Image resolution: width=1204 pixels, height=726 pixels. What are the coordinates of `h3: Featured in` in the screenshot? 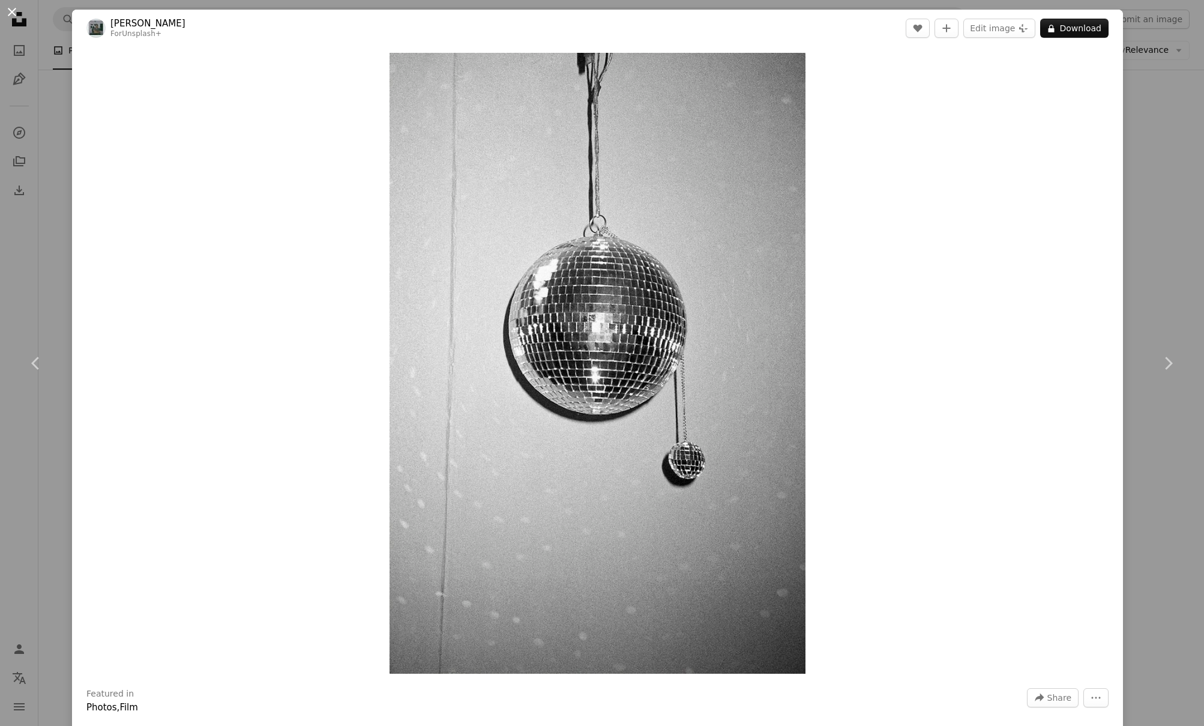 It's located at (110, 694).